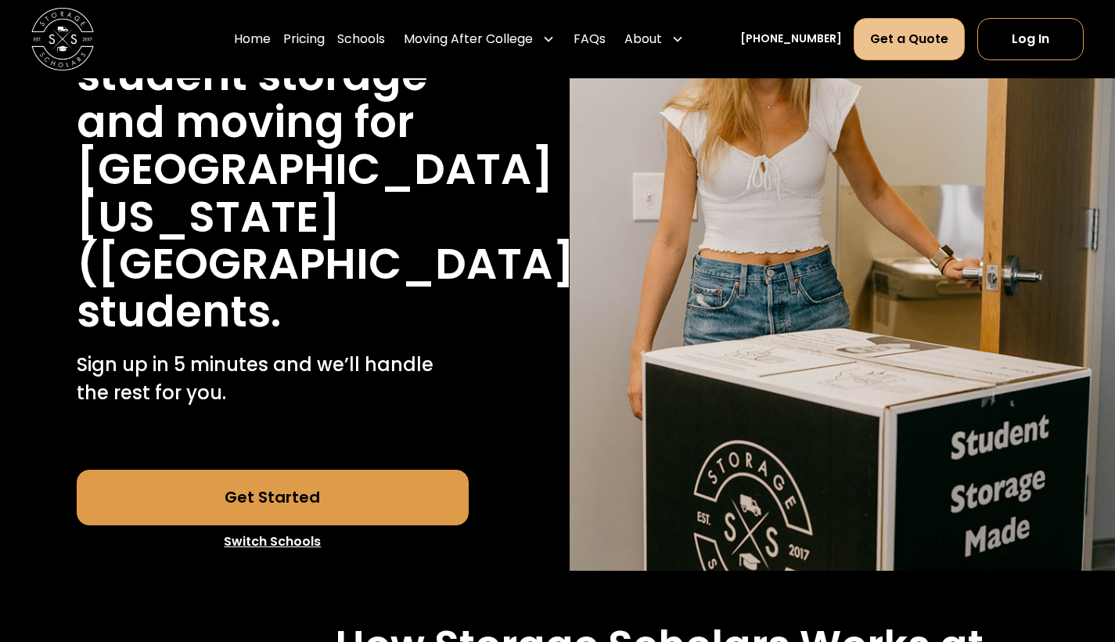  I want to click on a: Pricing, so click(304, 39).